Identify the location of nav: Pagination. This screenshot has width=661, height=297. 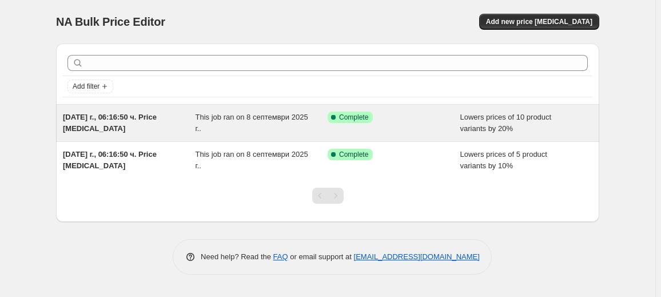
(328, 196).